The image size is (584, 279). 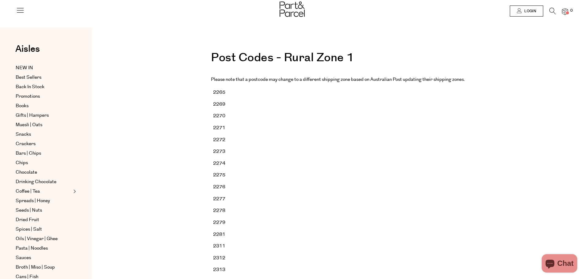 I want to click on span: Login, so click(x=529, y=11).